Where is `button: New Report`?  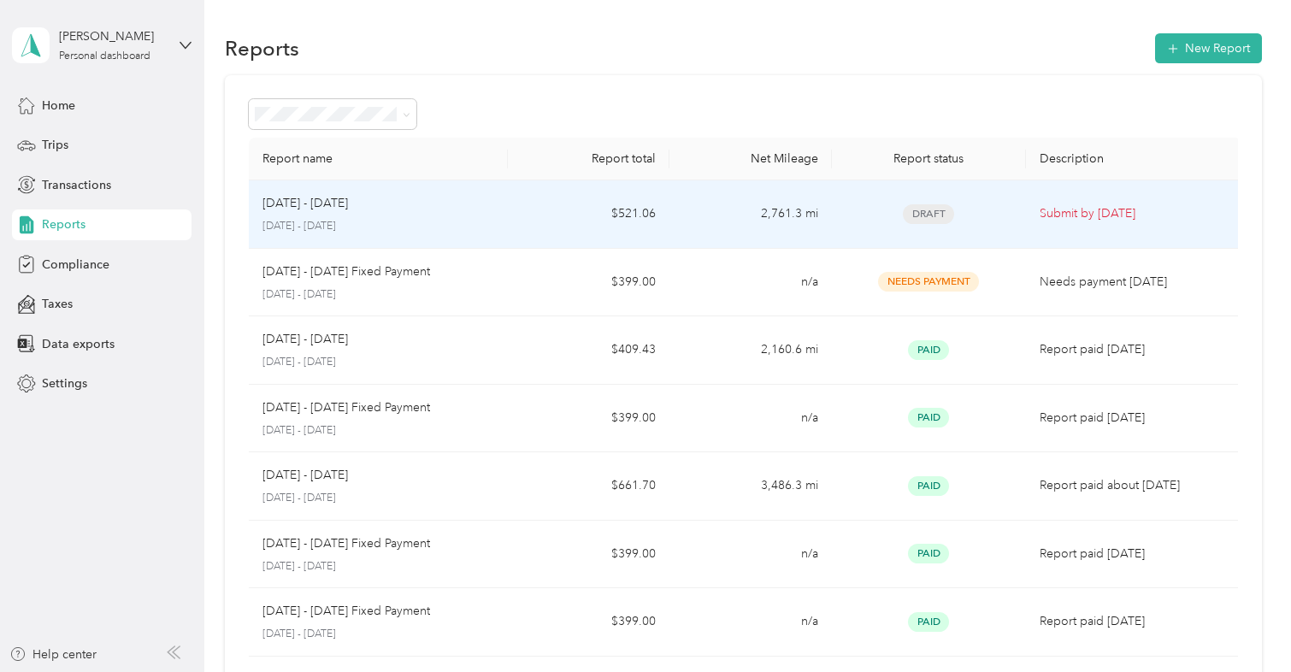
button: New Report is located at coordinates (1208, 48).